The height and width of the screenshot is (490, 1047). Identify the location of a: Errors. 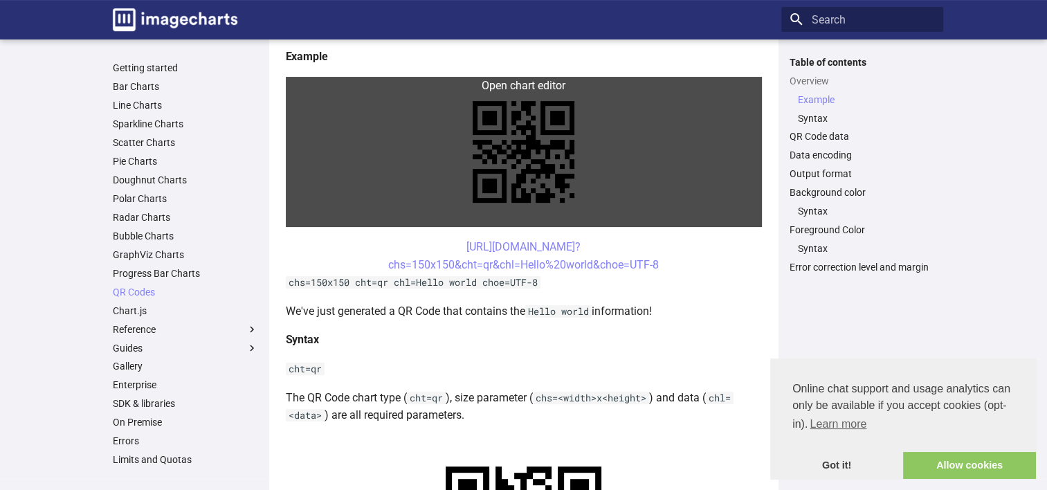
(186, 441).